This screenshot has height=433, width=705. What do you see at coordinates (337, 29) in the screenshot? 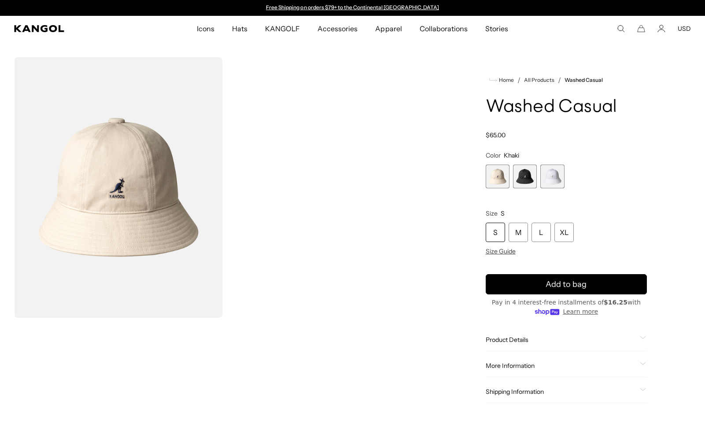
I see `span: Accessories` at bounding box center [337, 29].